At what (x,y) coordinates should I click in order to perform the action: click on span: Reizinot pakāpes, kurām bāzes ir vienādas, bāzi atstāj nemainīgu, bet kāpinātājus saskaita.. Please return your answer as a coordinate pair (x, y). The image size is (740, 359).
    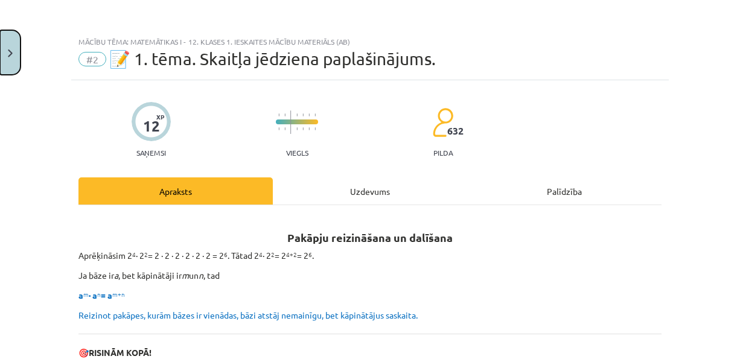
    Looking at the image, I should click on (248, 315).